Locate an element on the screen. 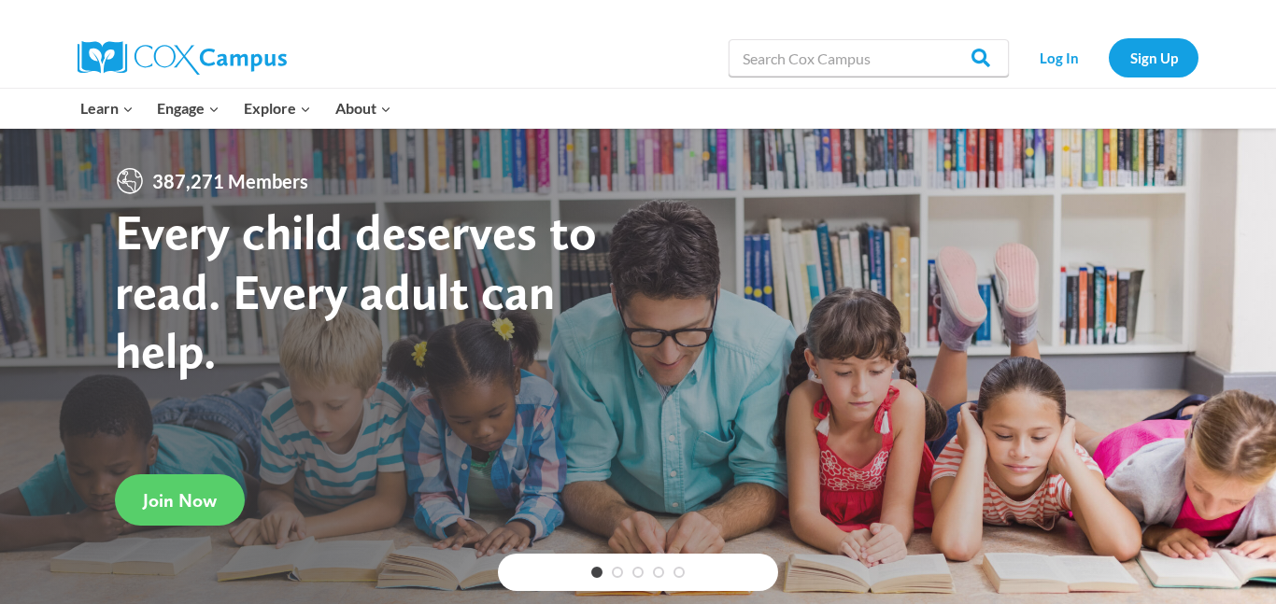 Image resolution: width=1276 pixels, height=604 pixels. span: About is located at coordinates (363, 108).